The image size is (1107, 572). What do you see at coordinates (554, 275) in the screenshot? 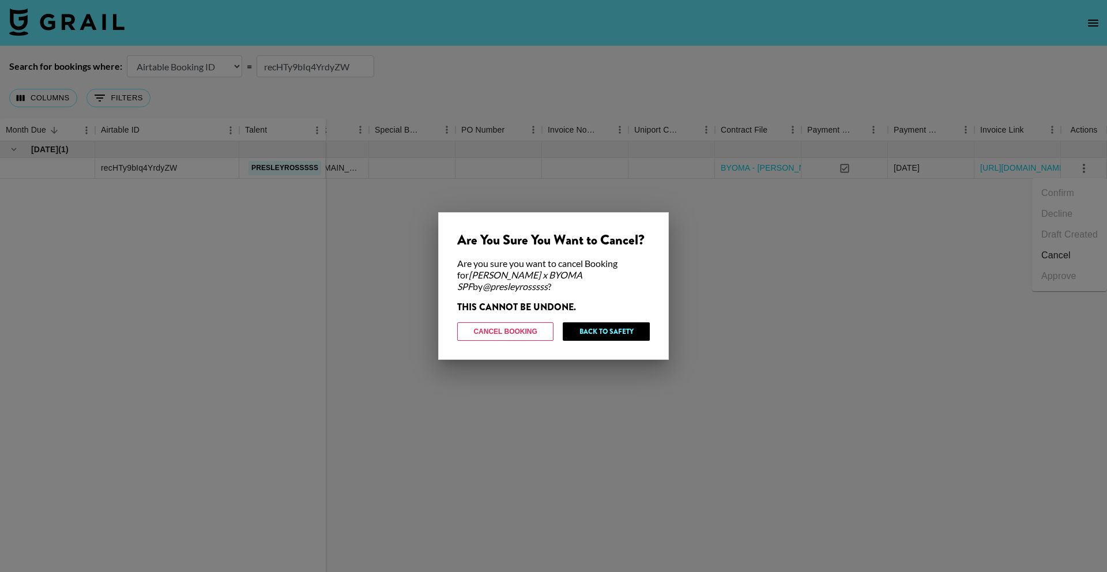
I see `div: Are you sure you want to cancel Booking for by ?` at bounding box center [554, 275].